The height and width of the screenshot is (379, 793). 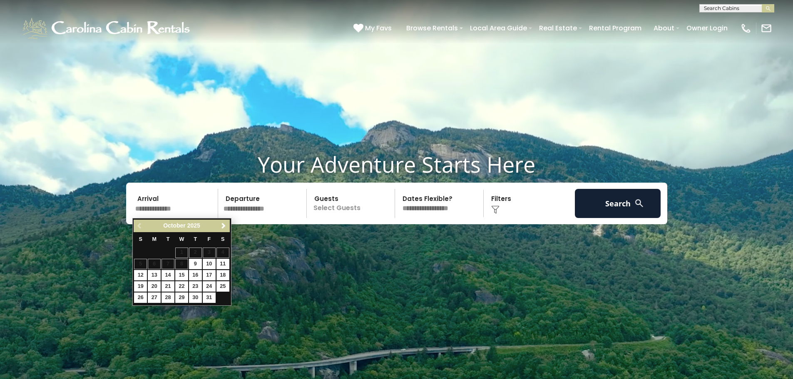 What do you see at coordinates (195, 264) in the screenshot?
I see `a: 9` at bounding box center [195, 264].